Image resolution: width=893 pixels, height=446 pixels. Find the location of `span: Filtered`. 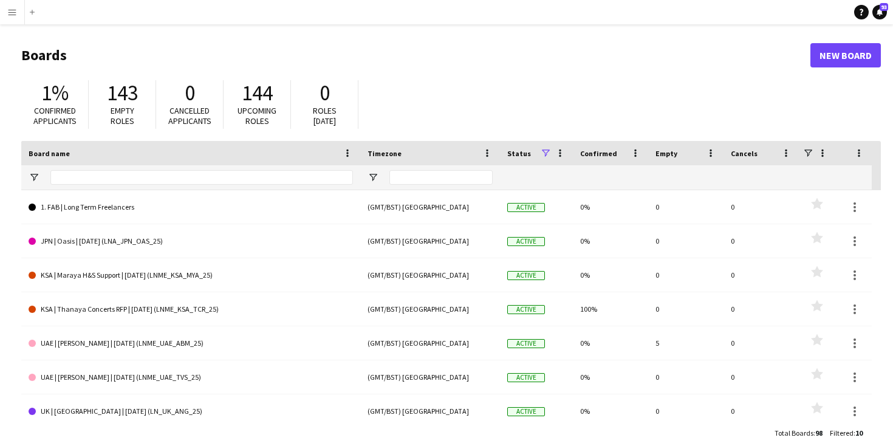

span: Filtered is located at coordinates (841, 433).